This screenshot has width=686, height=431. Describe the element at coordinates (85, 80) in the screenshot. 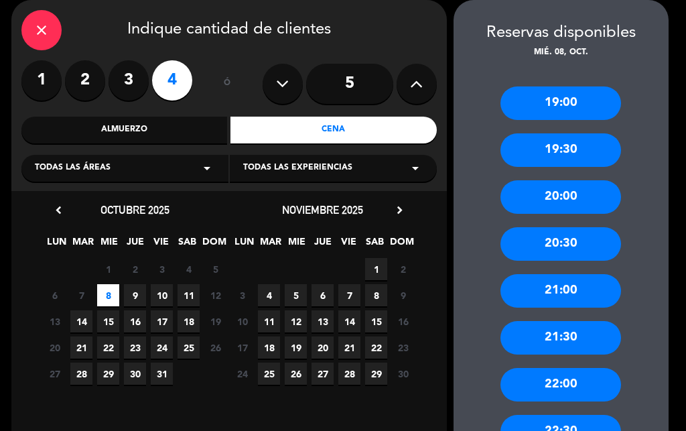

I see `label: 2` at that location.